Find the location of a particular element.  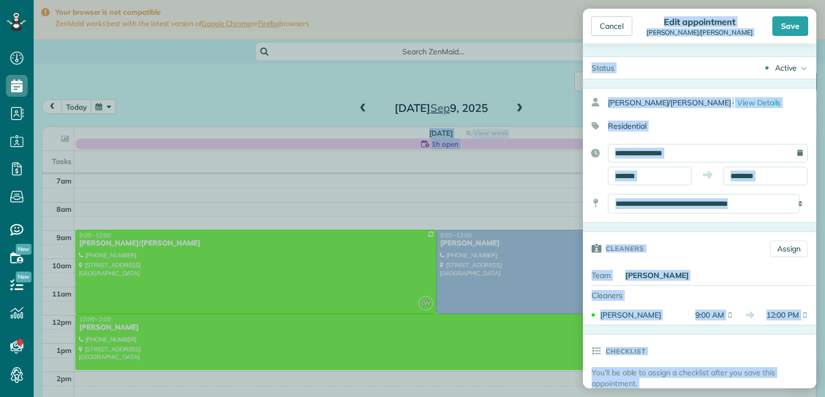

div: Team is located at coordinates (602, 275).